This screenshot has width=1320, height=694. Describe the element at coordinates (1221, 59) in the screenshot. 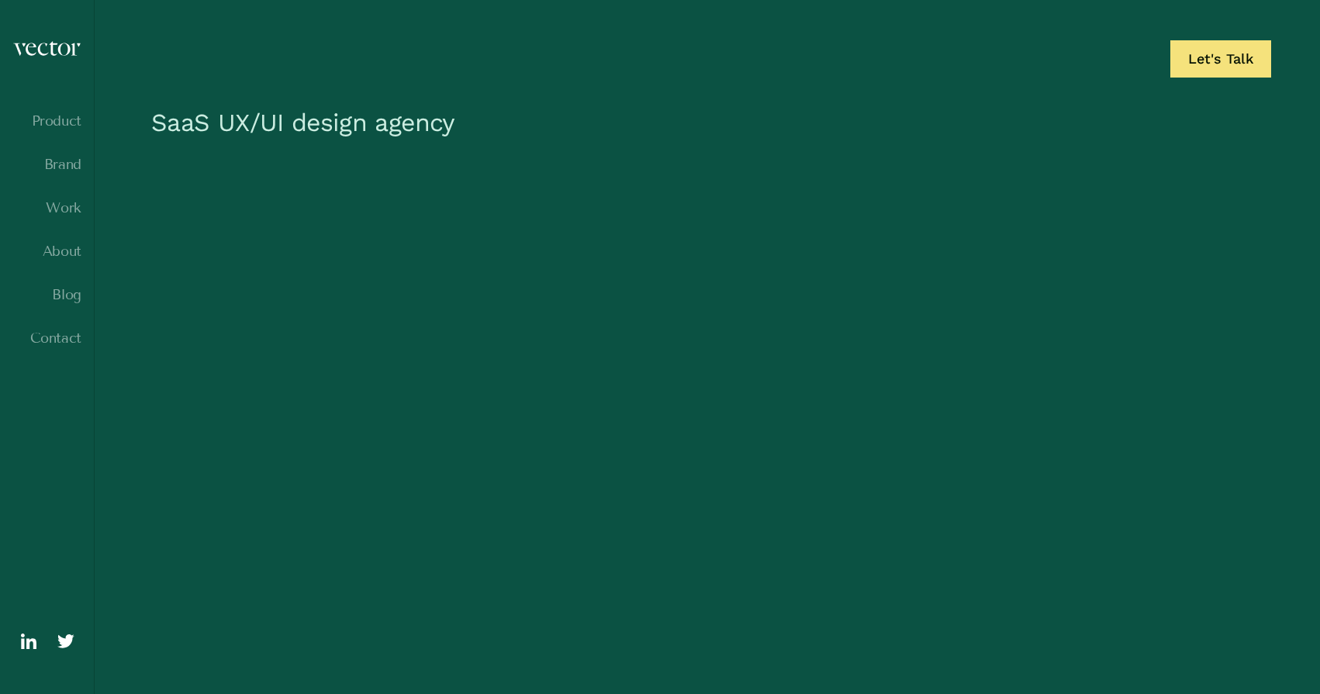

I see `a: Let's Talk` at that location.